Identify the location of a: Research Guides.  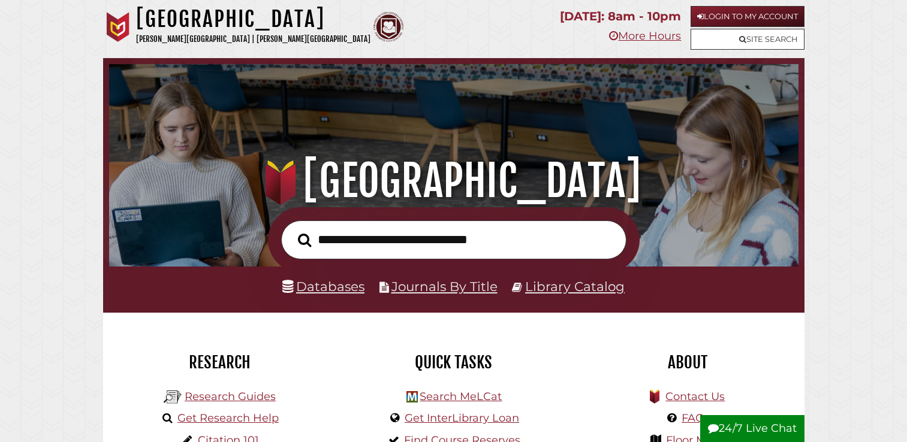
(230, 397).